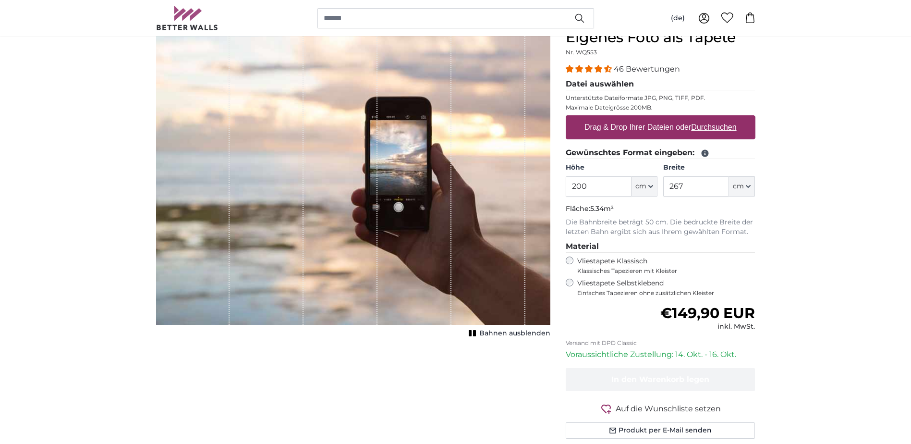 This screenshot has width=911, height=444. Describe the element at coordinates (666, 293) in the screenshot. I see `span: Einfaches Tapezieren ohne zusätzlichen Kleister` at that location.